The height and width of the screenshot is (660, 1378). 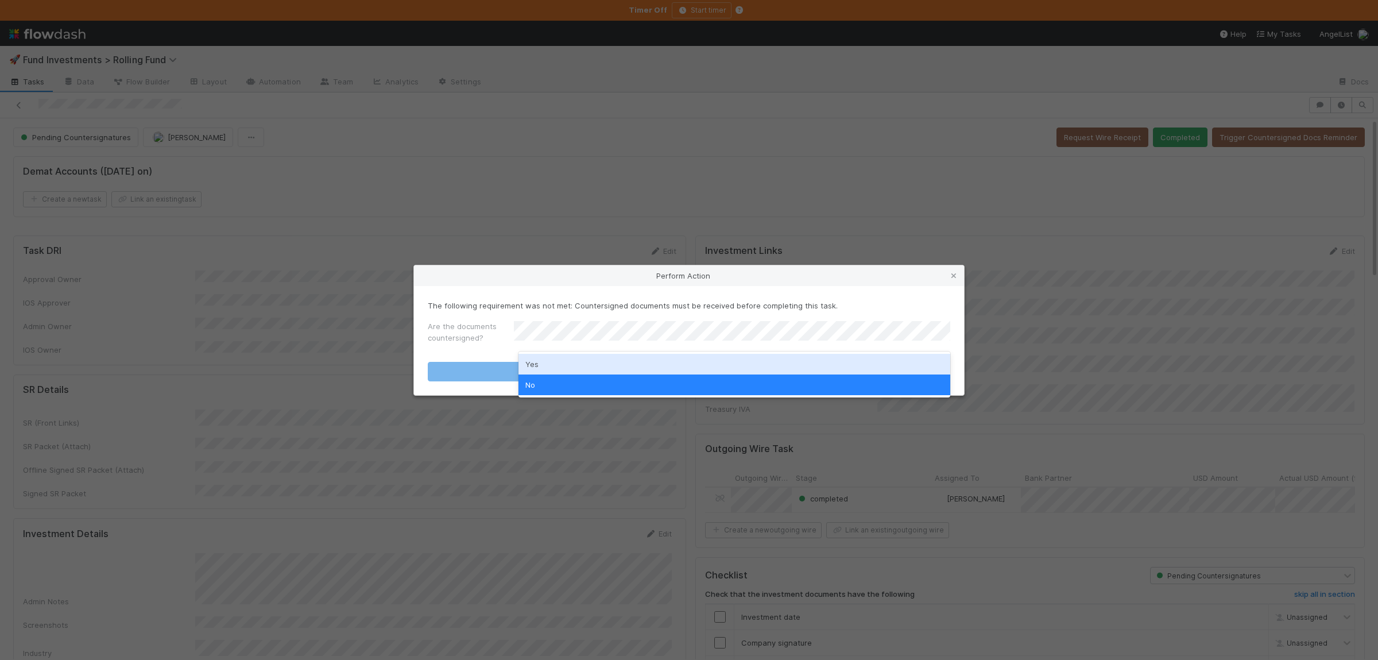 I want to click on label: Are the documents countersigned?, so click(x=471, y=332).